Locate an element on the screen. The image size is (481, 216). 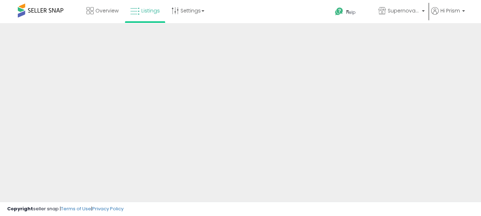
span: Overview is located at coordinates (107, 11).